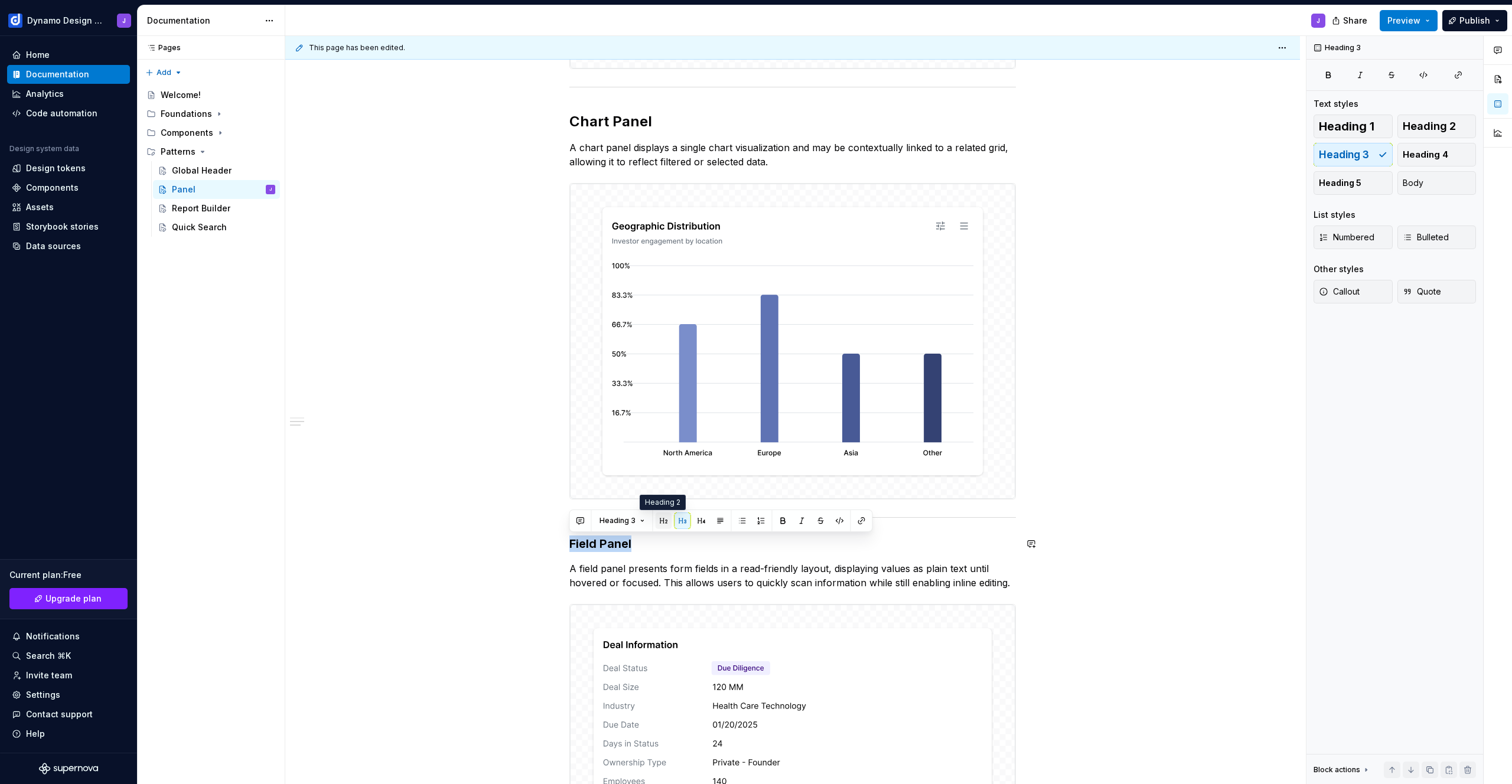  I want to click on span: Callout, so click(1339, 292).